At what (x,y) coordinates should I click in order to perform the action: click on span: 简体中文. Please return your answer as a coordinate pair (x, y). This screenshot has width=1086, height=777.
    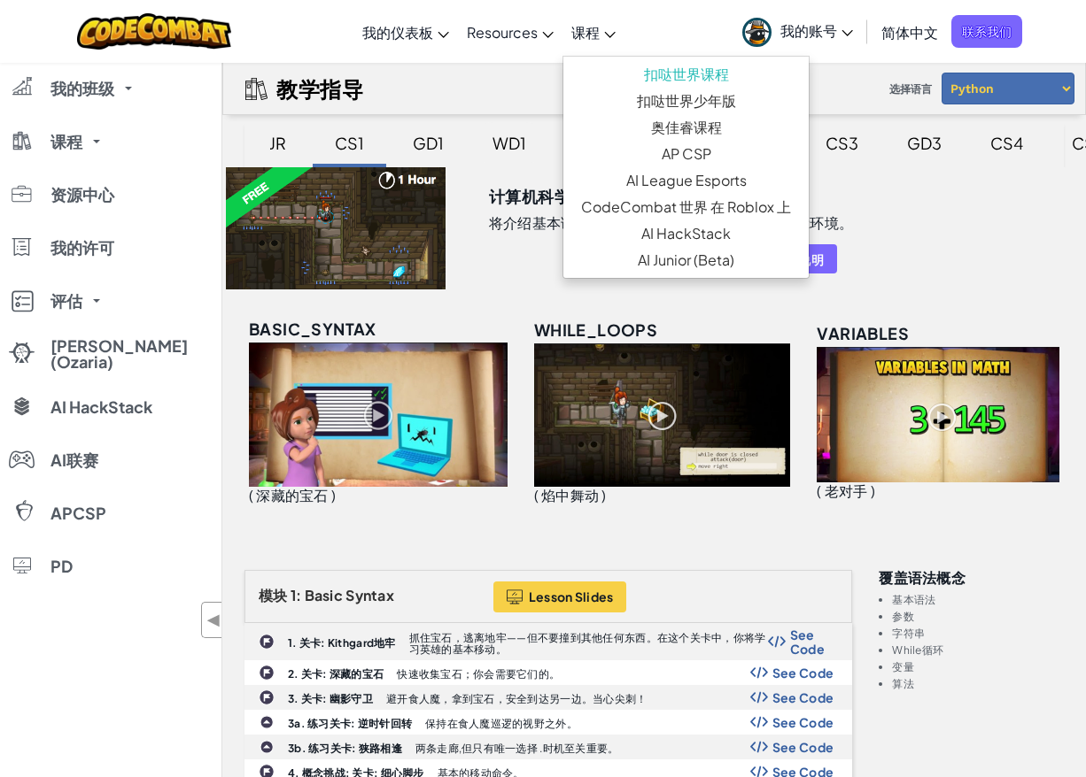
    Looking at the image, I should click on (909, 32).